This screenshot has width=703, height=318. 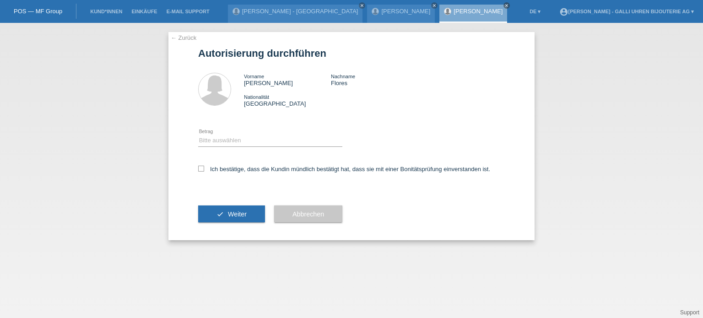 I want to click on div: Flores, so click(x=374, y=80).